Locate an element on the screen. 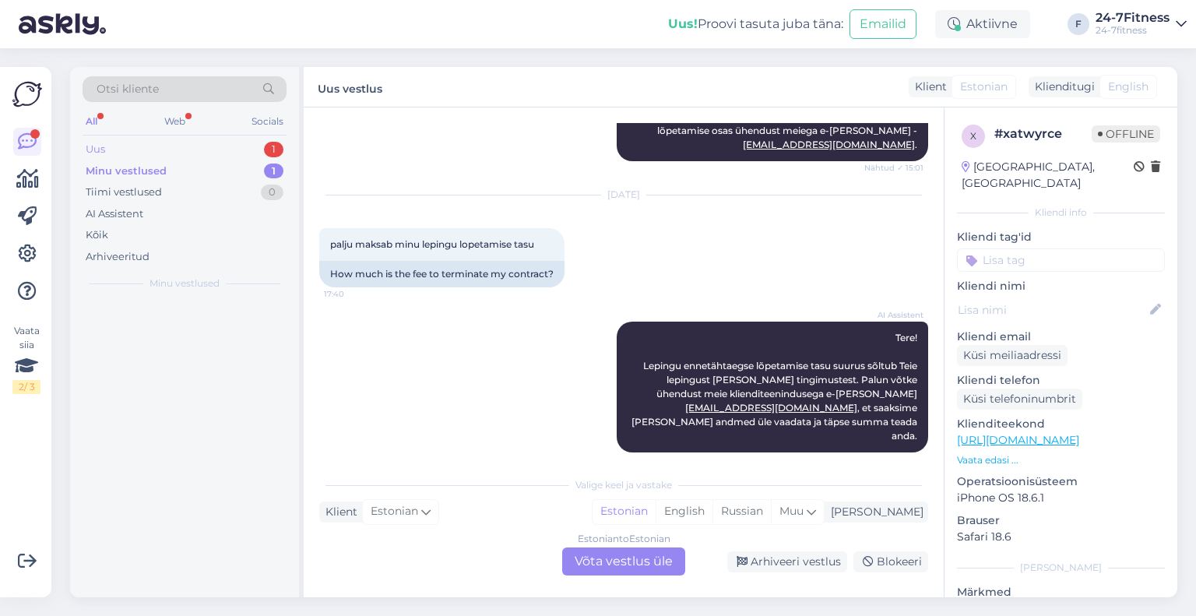 The image size is (1196, 616). p: Kliendi telefon is located at coordinates (1060, 380).